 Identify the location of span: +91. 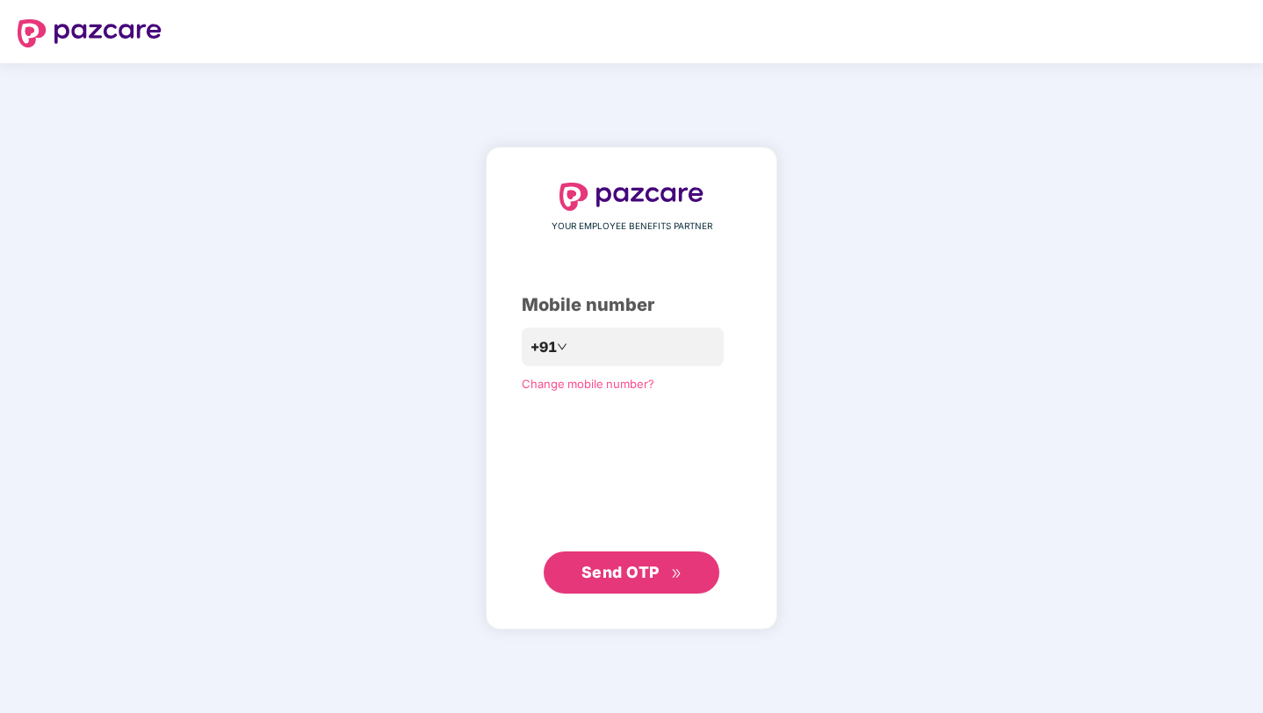
(544, 347).